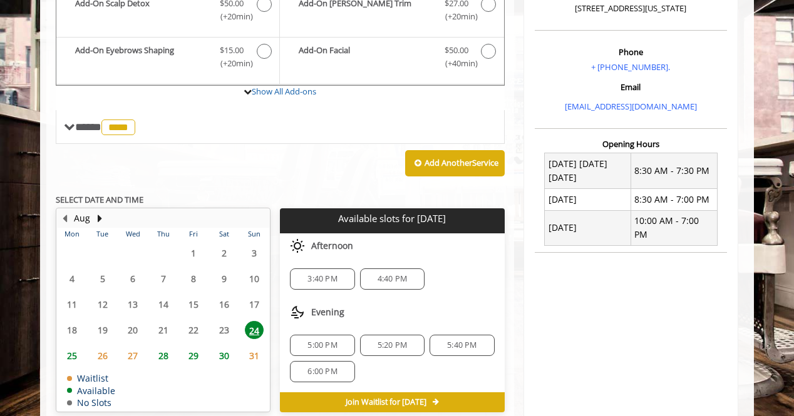 Image resolution: width=794 pixels, height=416 pixels. Describe the element at coordinates (103, 356) in the screenshot. I see `span: 26` at that location.